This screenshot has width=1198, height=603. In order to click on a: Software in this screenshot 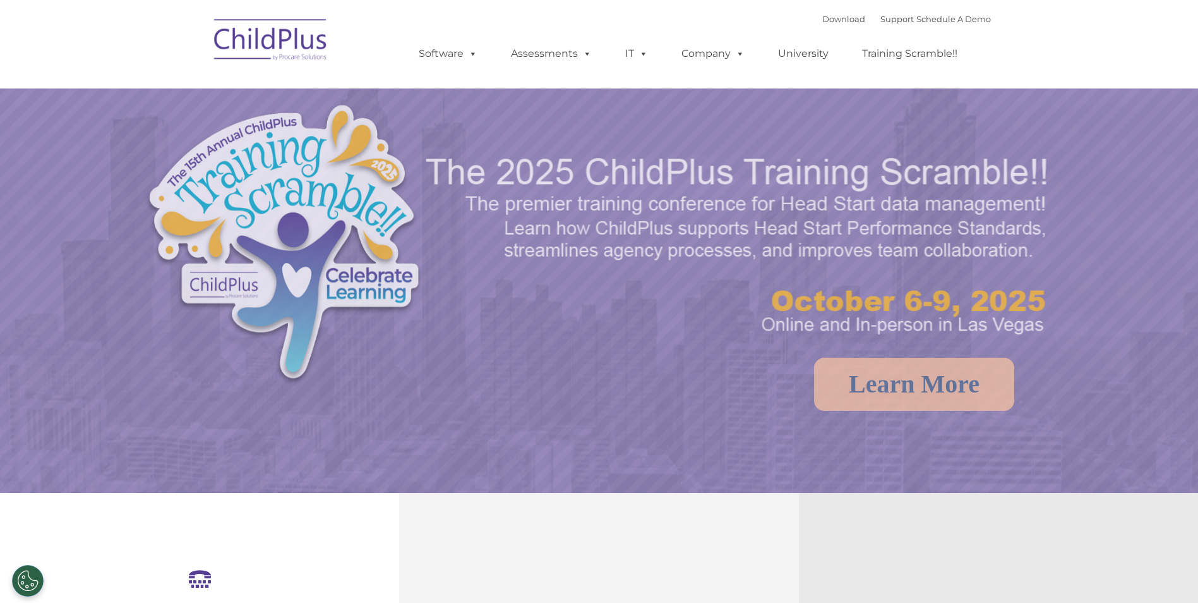, I will do `click(448, 54)`.